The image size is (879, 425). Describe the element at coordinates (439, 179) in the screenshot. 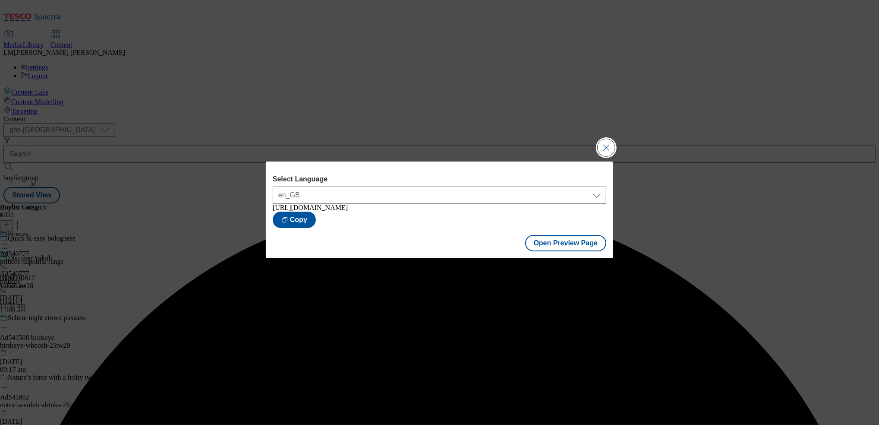

I see `label: Select Language` at that location.